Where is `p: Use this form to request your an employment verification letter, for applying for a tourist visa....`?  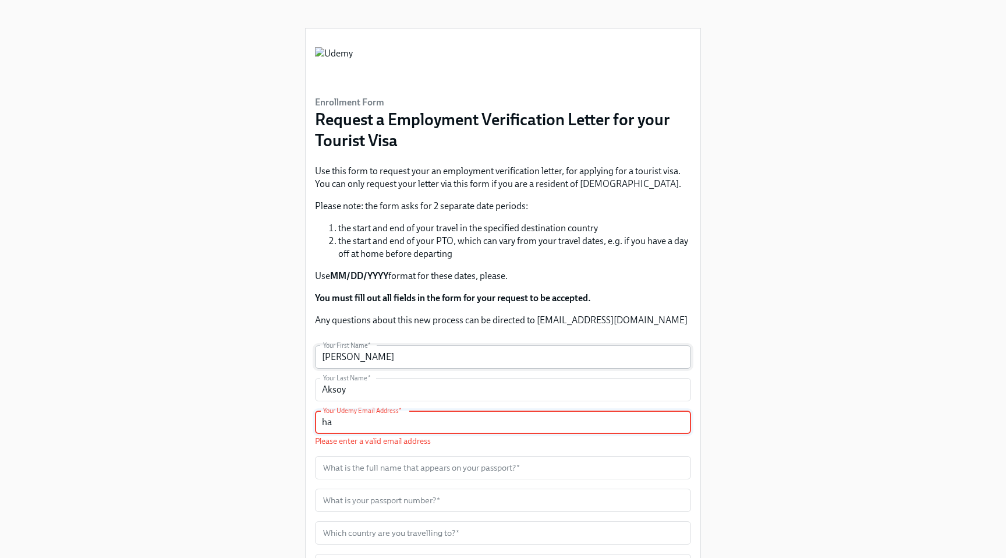
p: Use this form to request your an employment verification letter, for applying for a tourist visa.... is located at coordinates (503, 178).